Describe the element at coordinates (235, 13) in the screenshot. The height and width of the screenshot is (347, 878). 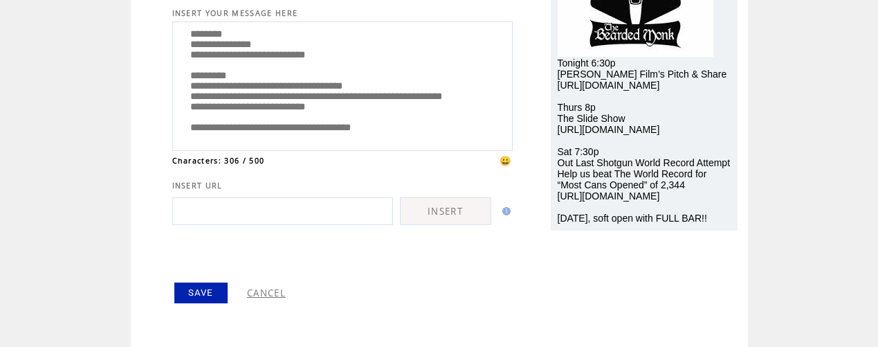
I see `span: INSERT YOUR MESSAGE HERE` at that location.